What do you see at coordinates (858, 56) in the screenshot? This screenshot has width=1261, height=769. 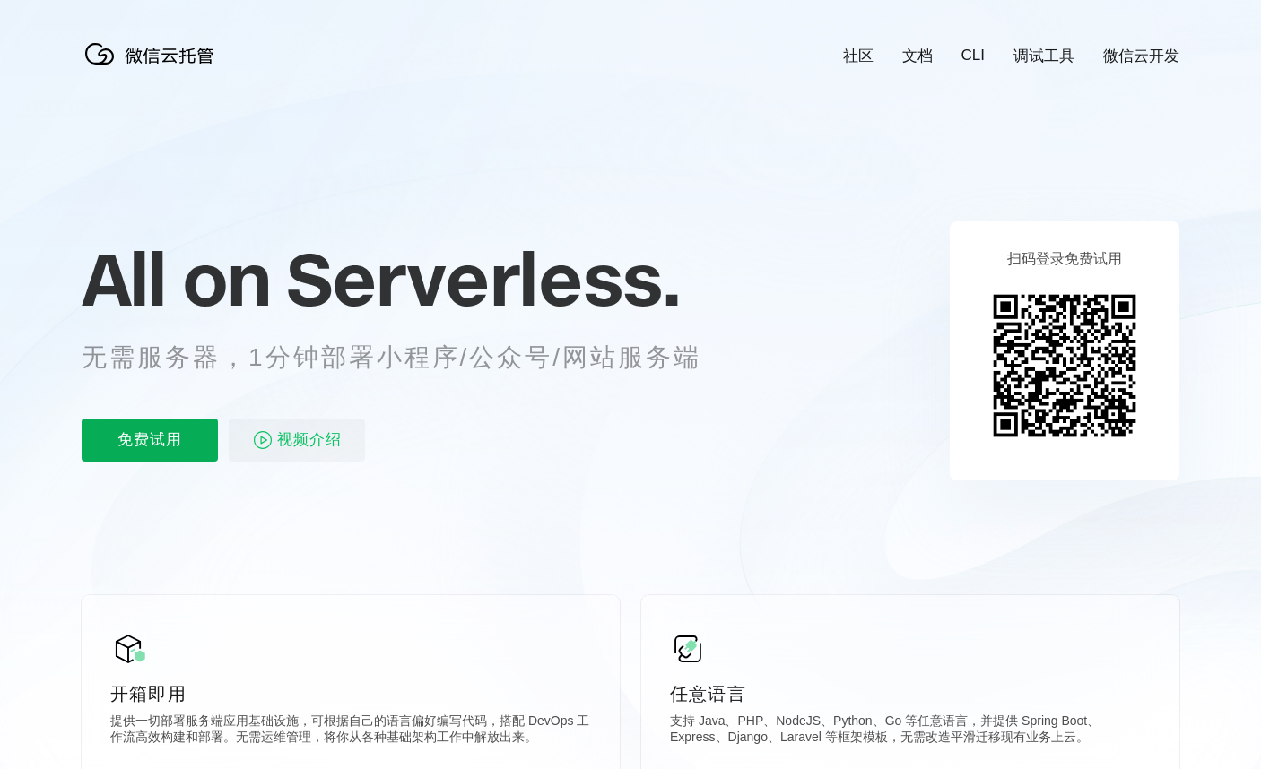 I see `a: 社区` at bounding box center [858, 56].